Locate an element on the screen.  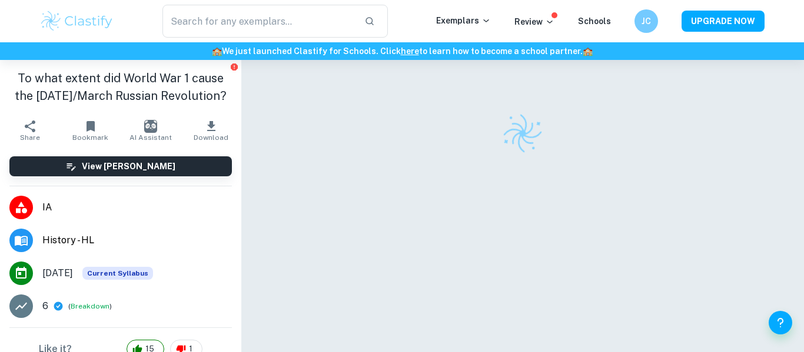
h6: JC is located at coordinates (646, 21).